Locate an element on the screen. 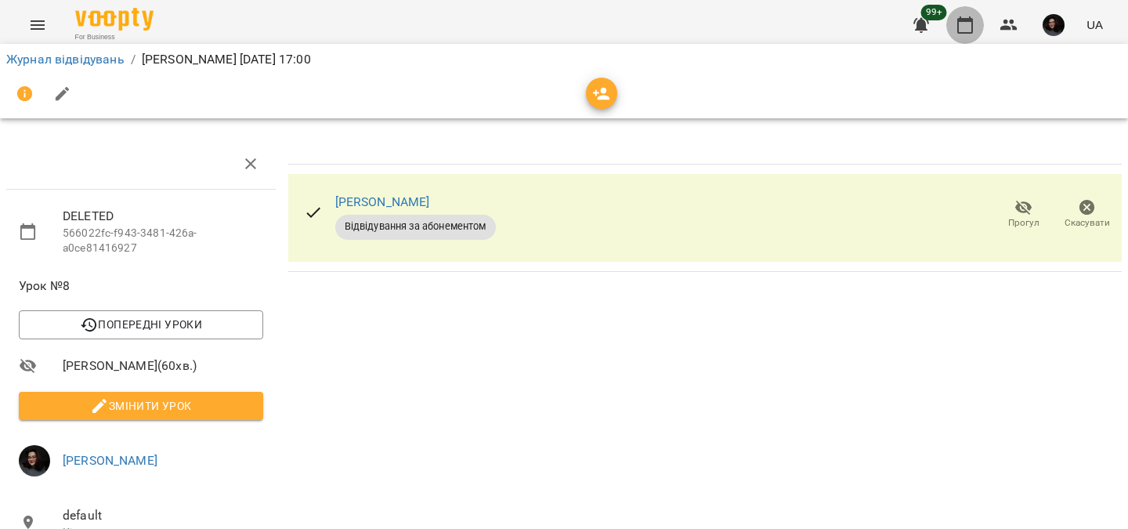  span: Попередні уроки is located at coordinates (141, 324).